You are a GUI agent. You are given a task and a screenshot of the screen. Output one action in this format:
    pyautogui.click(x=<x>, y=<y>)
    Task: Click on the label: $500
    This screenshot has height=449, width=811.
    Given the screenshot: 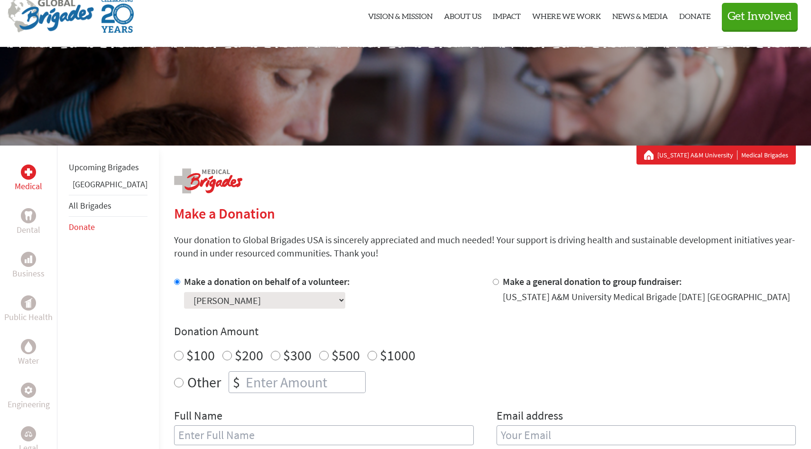 What is the action you would take?
    pyautogui.click(x=346, y=355)
    